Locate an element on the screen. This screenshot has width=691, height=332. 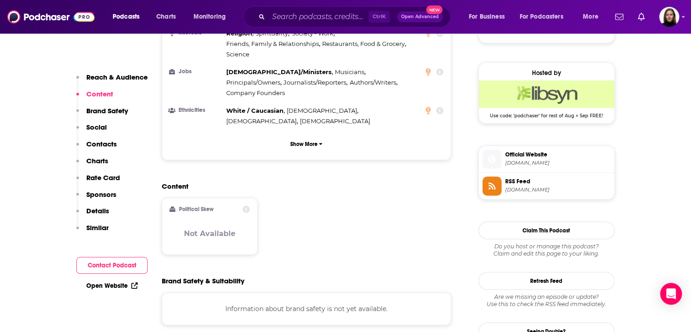
a: Charts is located at coordinates (166, 17).